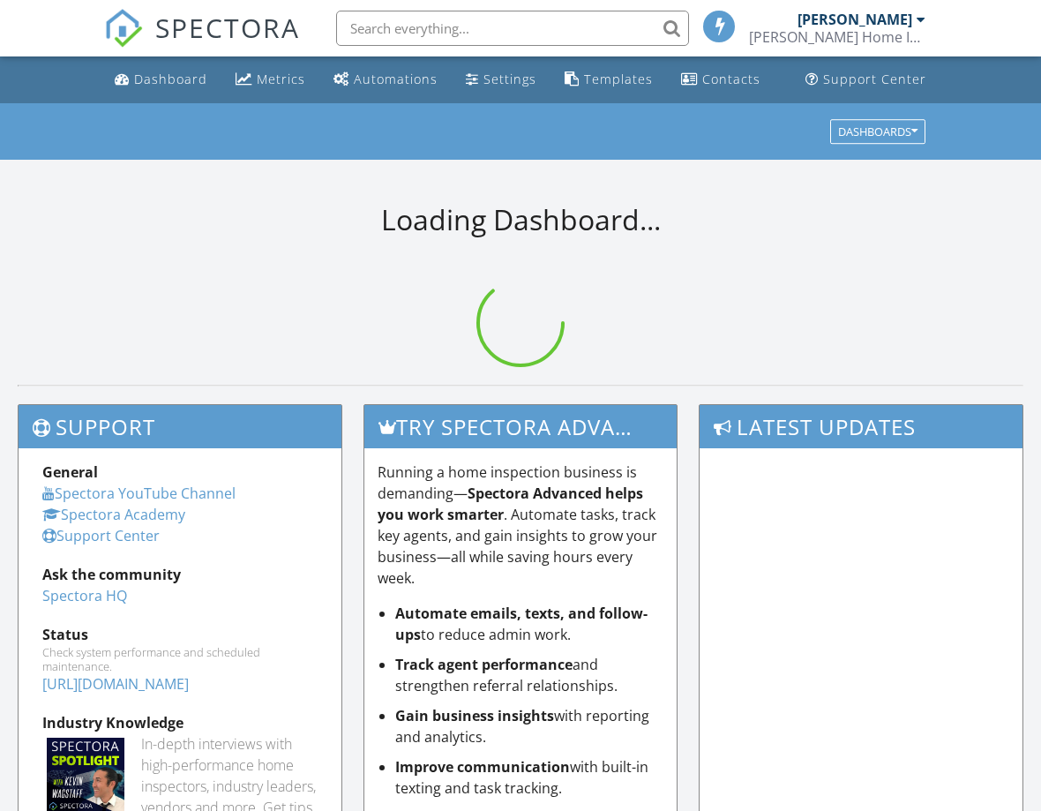  What do you see at coordinates (520, 525) in the screenshot?
I see `p: Running a home inspection business is demanding— . Automate tasks, track key agents, and gain ins...` at bounding box center [520, 525].